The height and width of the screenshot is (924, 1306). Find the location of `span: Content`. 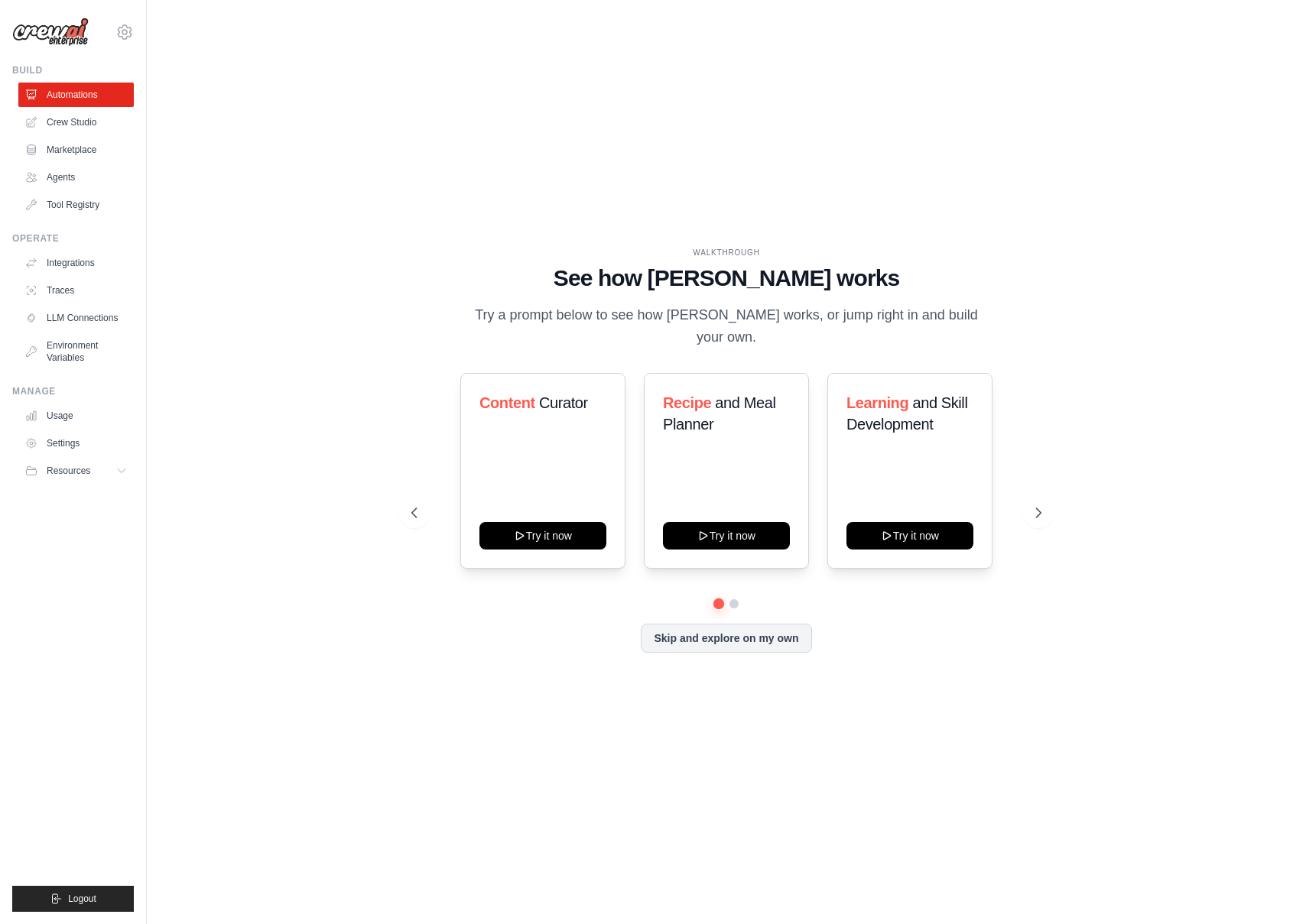

span: Content is located at coordinates (507, 403).